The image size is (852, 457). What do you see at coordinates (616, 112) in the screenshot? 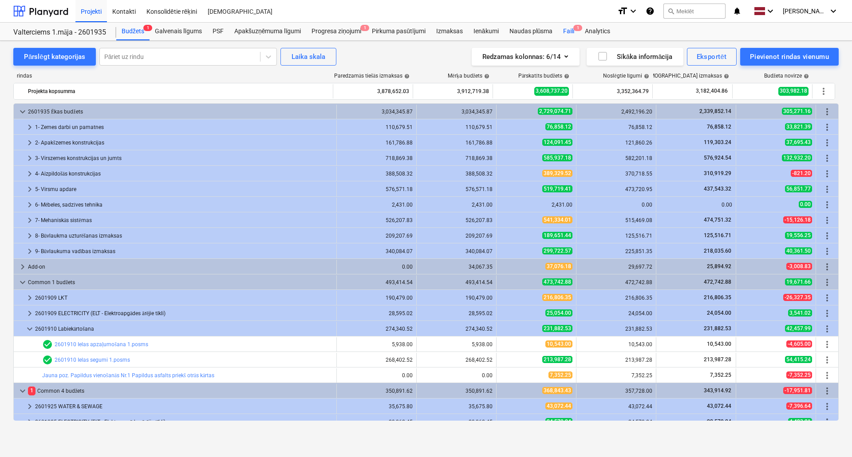
I see `div: 2,492,196.20` at bounding box center [616, 112].